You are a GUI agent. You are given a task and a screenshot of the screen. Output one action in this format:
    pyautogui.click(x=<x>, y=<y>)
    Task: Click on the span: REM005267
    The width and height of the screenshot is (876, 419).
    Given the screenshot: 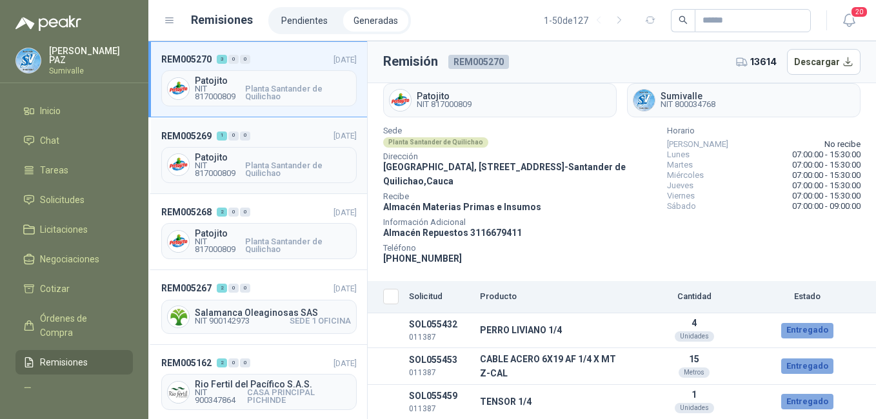 What is the action you would take?
    pyautogui.click(x=186, y=288)
    